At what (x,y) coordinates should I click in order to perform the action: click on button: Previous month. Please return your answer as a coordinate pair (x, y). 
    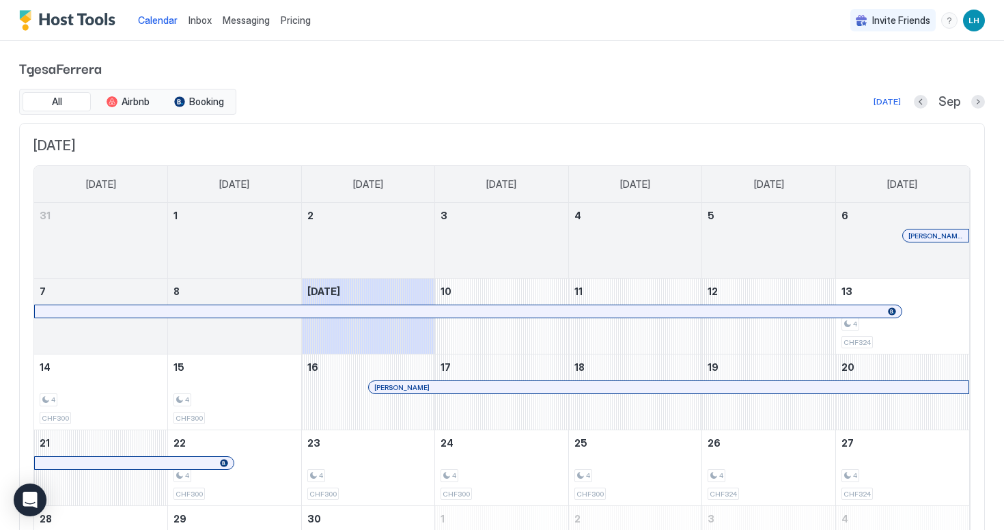
    Looking at the image, I should click on (921, 102).